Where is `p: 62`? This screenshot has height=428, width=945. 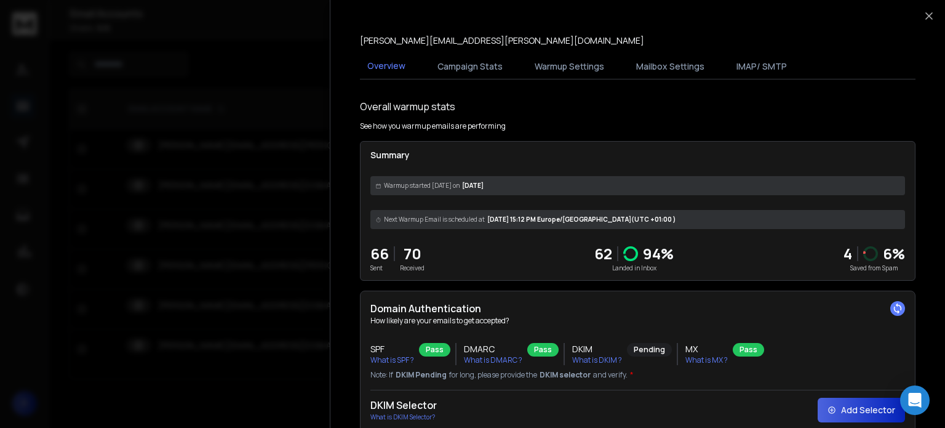 p: 62 is located at coordinates (603, 253).